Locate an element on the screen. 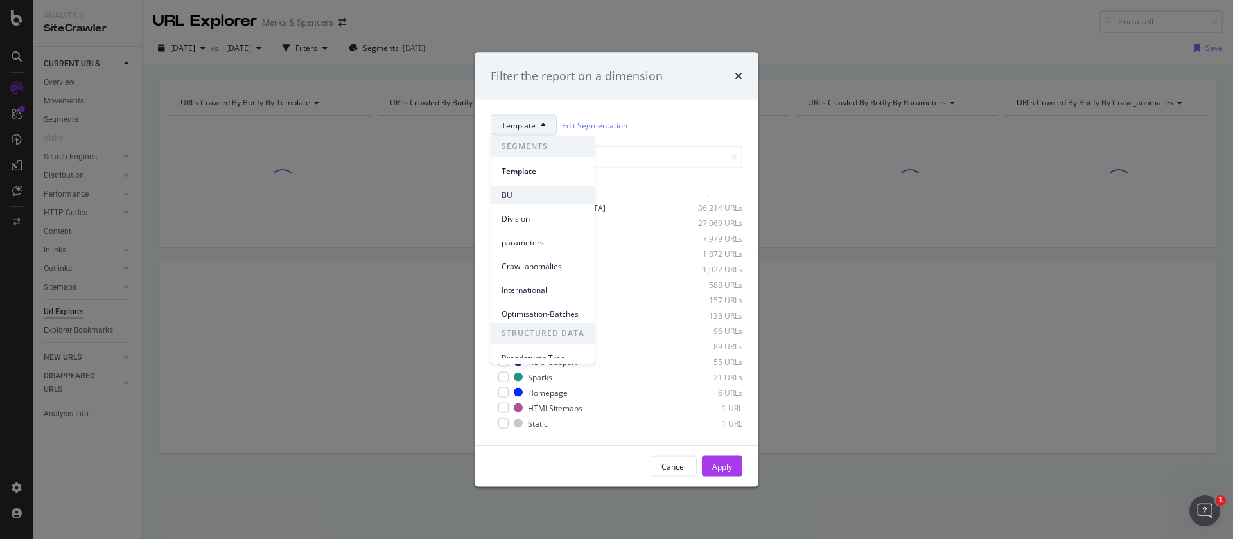 This screenshot has height=539, width=1233. div: 55 URLs is located at coordinates (711, 361).